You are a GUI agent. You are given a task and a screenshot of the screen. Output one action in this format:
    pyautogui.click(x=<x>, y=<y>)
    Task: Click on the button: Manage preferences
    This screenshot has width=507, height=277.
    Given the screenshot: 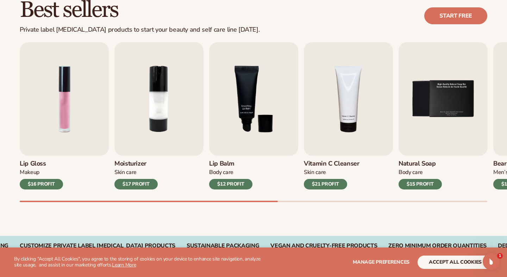 What is the action you would take?
    pyautogui.click(x=381, y=263)
    